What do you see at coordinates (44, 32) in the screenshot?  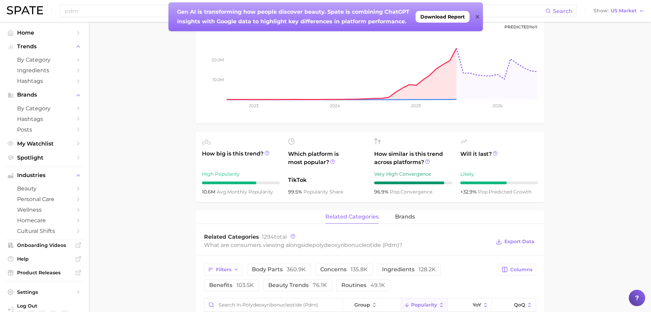 I see `span: Home` at bounding box center [44, 32].